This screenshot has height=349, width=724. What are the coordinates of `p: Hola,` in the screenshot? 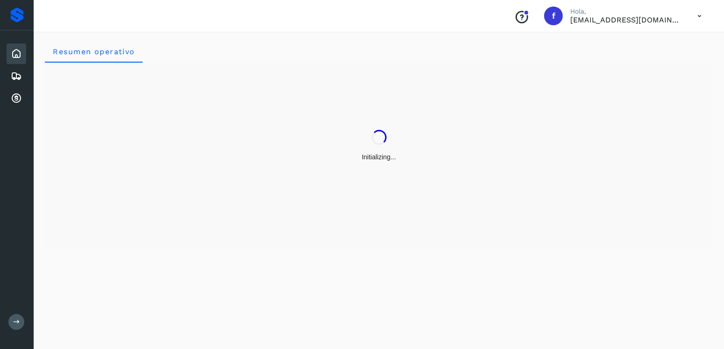 It's located at (626, 11).